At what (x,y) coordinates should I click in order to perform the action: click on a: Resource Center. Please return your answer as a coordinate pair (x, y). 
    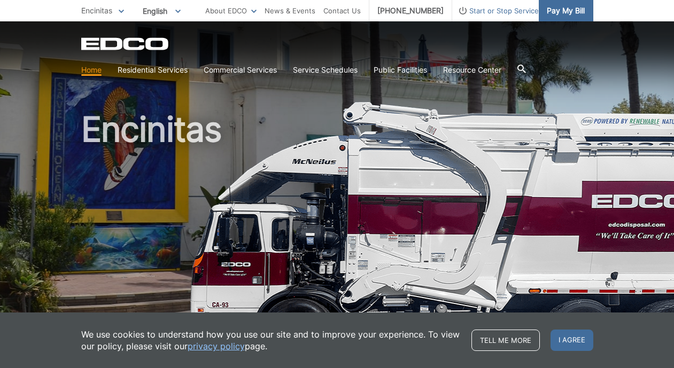
    Looking at the image, I should click on (472, 70).